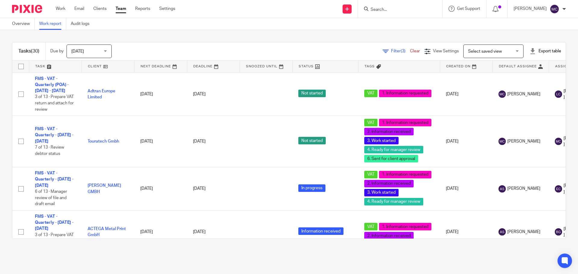  I want to click on a: Audit logs, so click(82, 24).